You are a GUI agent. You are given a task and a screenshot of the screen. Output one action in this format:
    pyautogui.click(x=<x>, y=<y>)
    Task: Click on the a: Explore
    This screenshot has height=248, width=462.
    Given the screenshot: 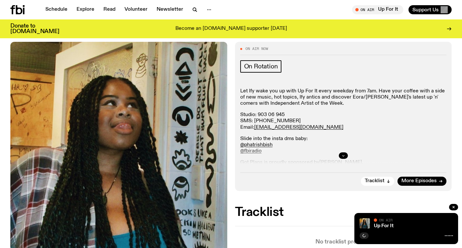 What is the action you would take?
    pyautogui.click(x=85, y=10)
    